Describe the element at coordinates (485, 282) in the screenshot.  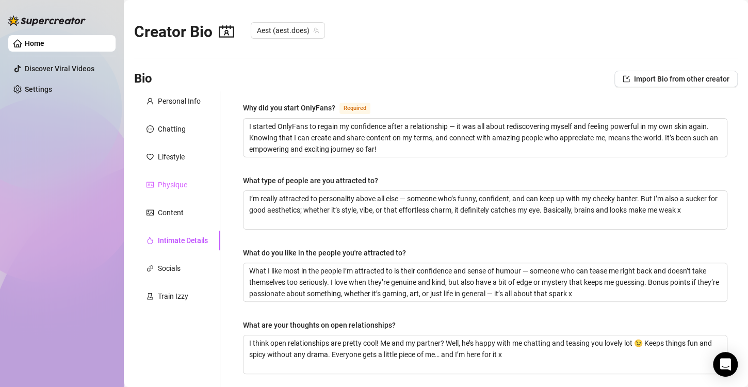
I see `textarea: What do you like in the people you're attracted to?` at that location.